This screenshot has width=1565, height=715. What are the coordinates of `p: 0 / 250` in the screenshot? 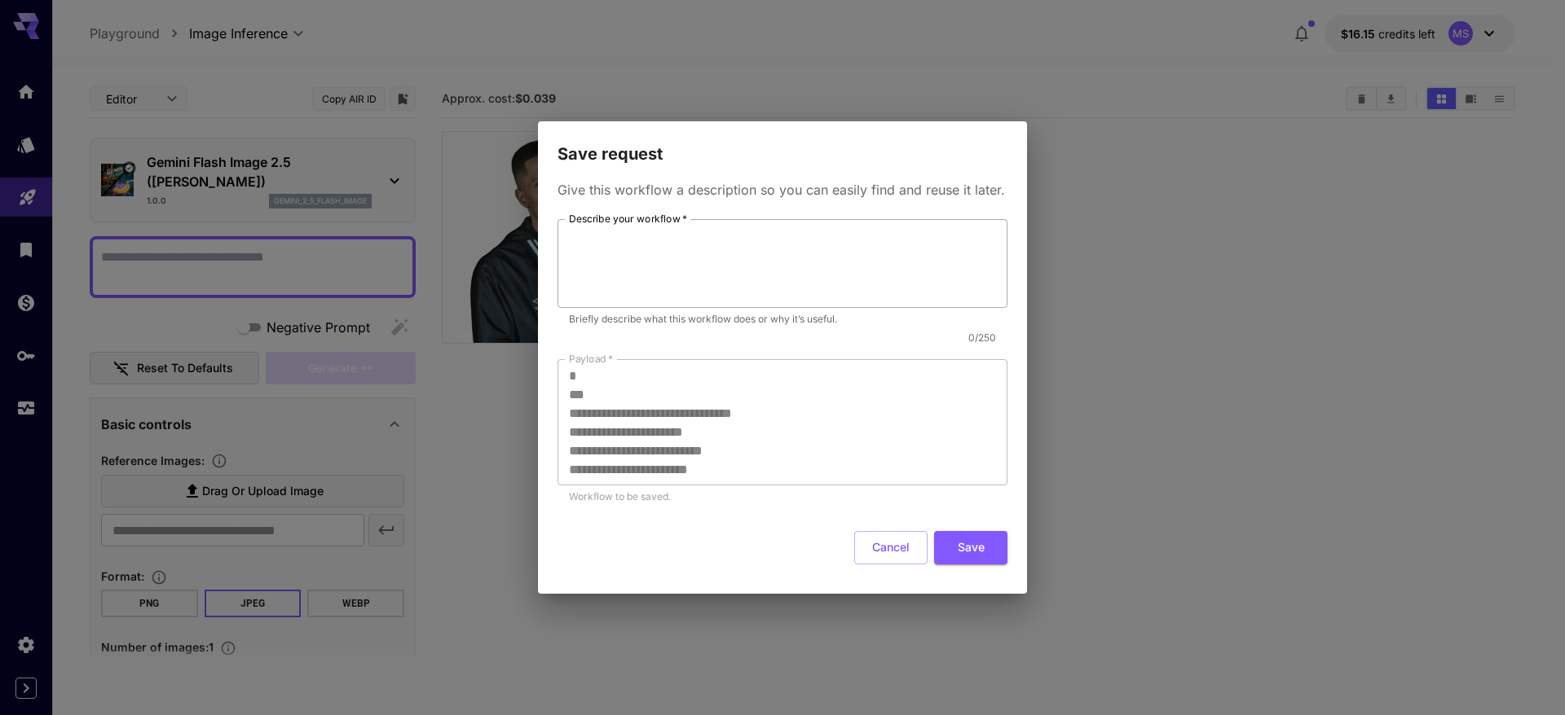 It's located at (777, 338).